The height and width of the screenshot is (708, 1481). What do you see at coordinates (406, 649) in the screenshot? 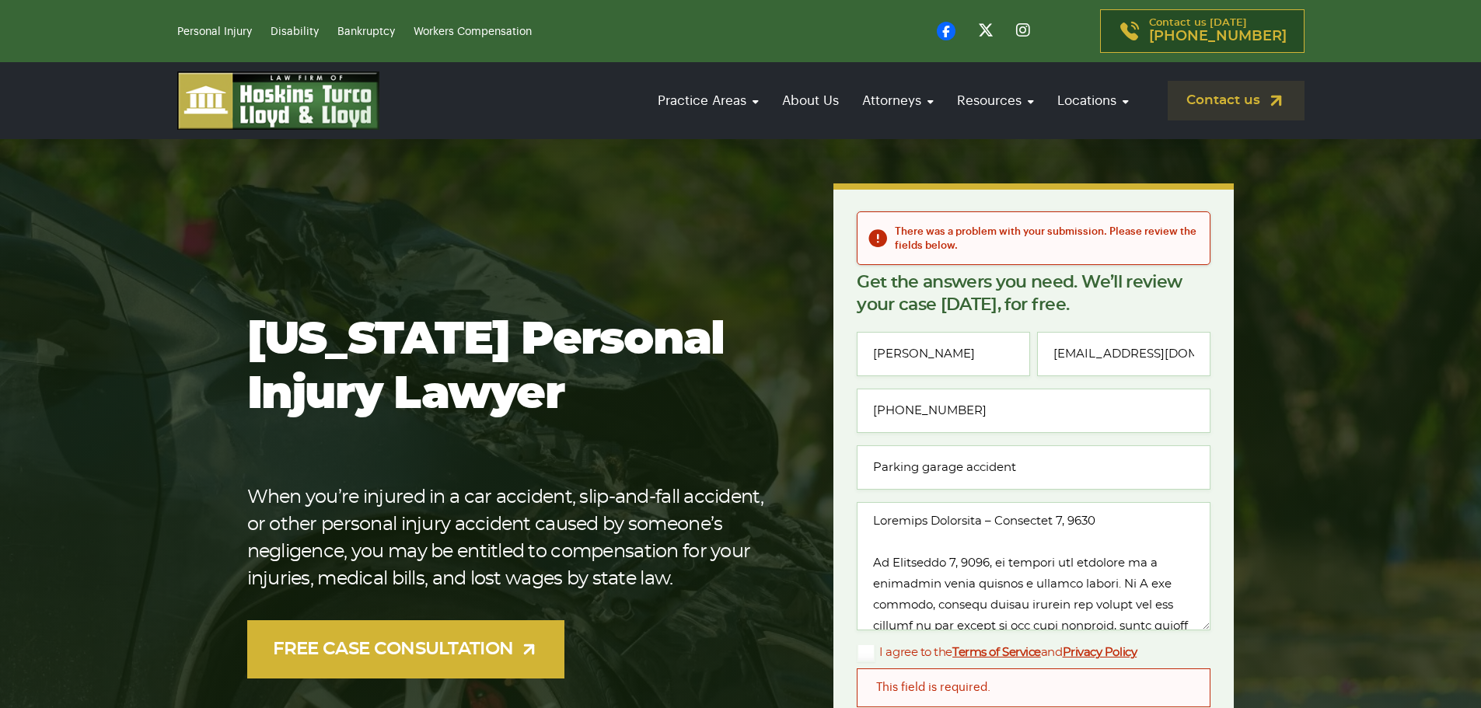
I see `a: FREE CASE CONSULTATION` at bounding box center [406, 649].